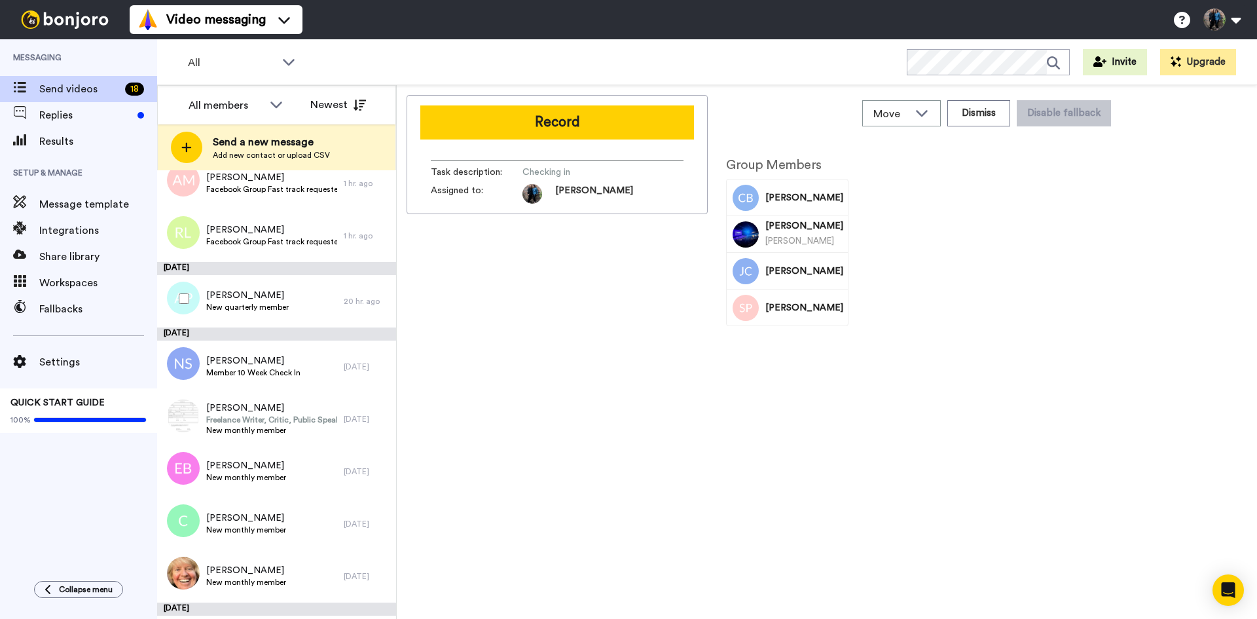 The width and height of the screenshot is (1257, 619). What do you see at coordinates (1115, 62) in the screenshot?
I see `button: Invite` at bounding box center [1115, 62].